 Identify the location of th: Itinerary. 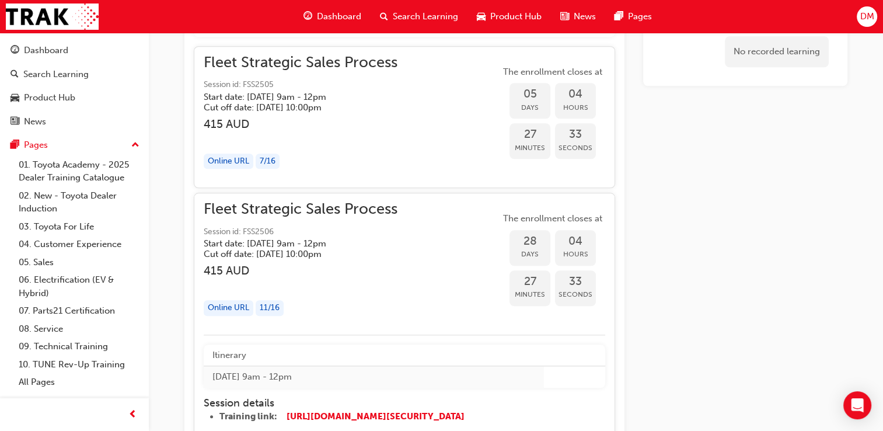
(373, 355).